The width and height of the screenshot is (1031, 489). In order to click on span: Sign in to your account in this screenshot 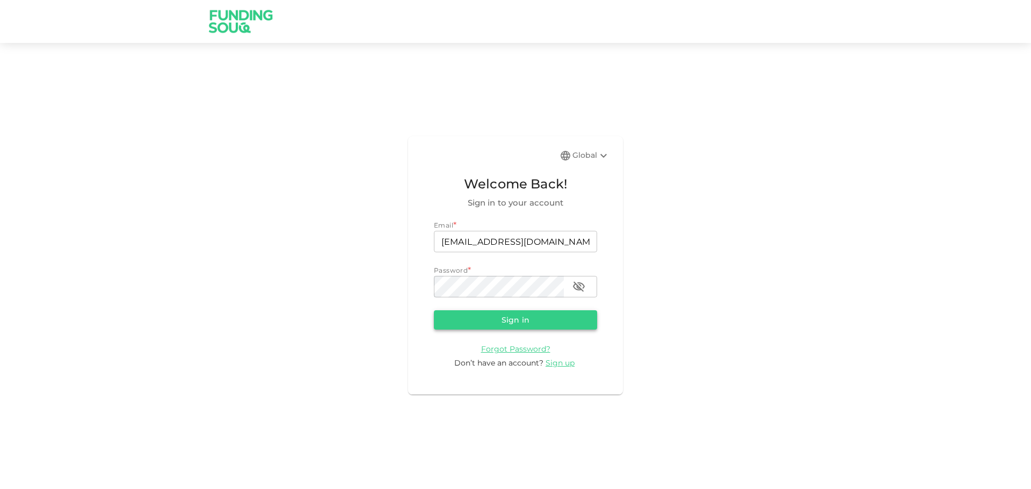, I will do `click(515, 203)`.